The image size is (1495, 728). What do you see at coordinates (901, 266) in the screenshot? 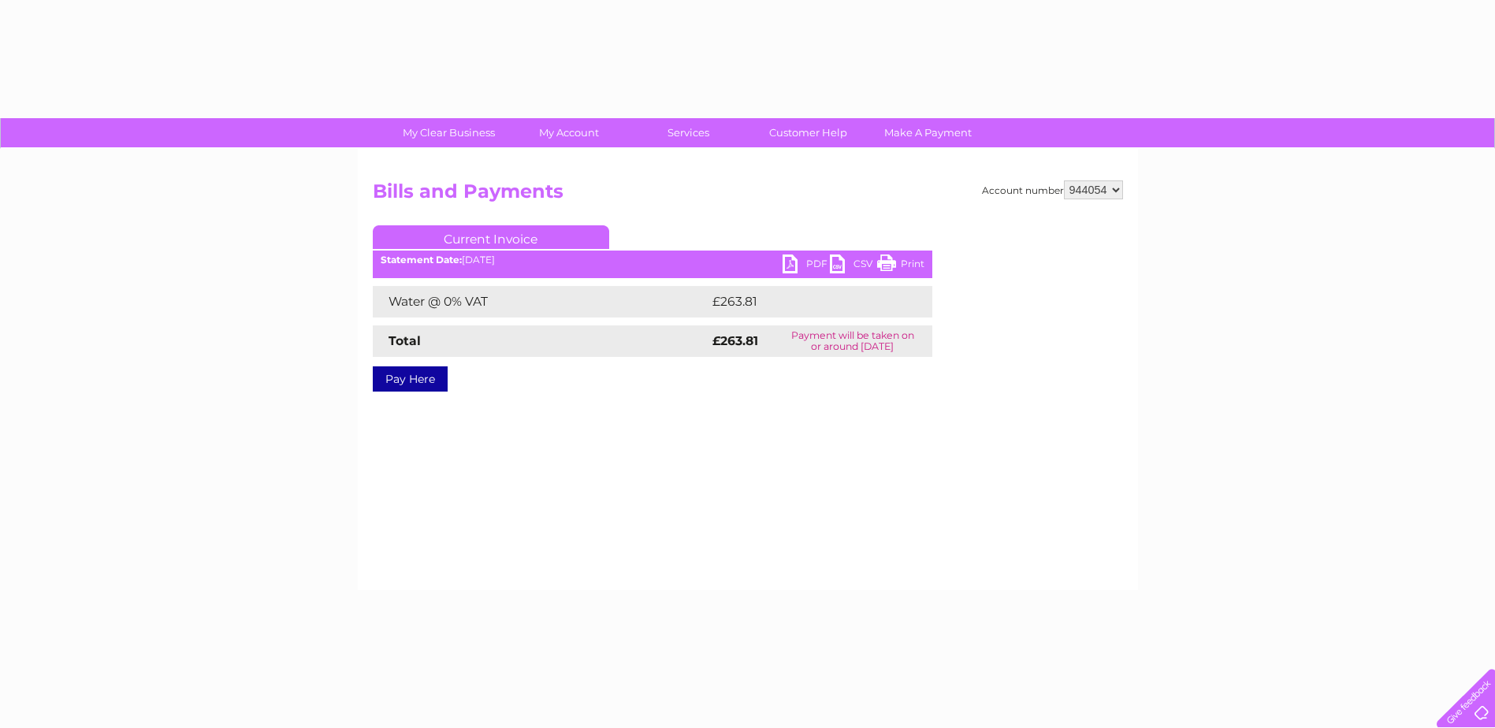
I see `a: Print` at bounding box center [901, 266].